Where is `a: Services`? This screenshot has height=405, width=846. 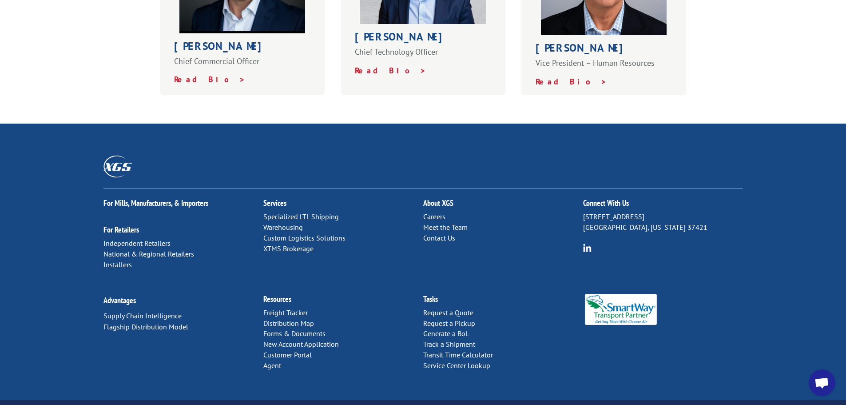 a: Services is located at coordinates (275, 203).